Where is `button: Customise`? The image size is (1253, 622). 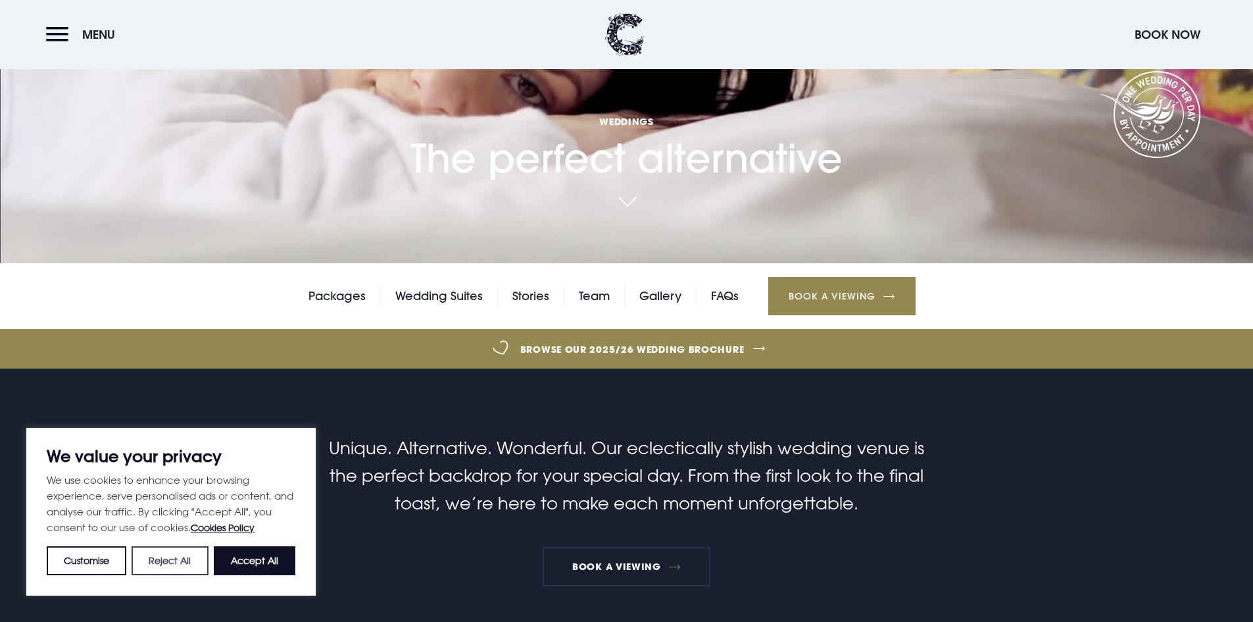
button: Customise is located at coordinates (86, 560).